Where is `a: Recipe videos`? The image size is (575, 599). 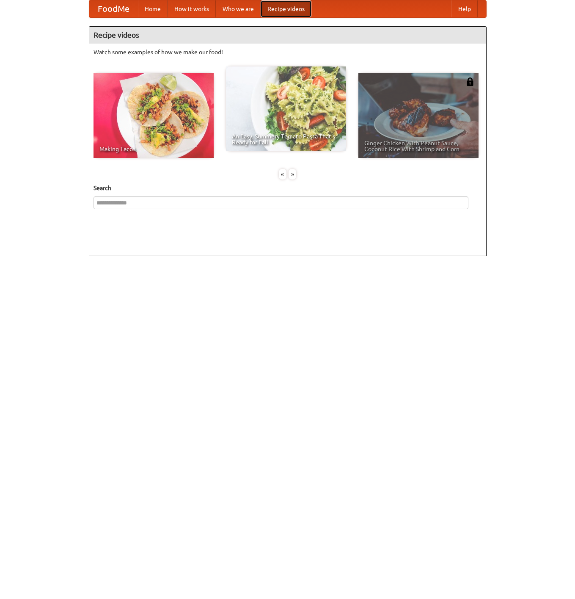 a: Recipe videos is located at coordinates (286, 9).